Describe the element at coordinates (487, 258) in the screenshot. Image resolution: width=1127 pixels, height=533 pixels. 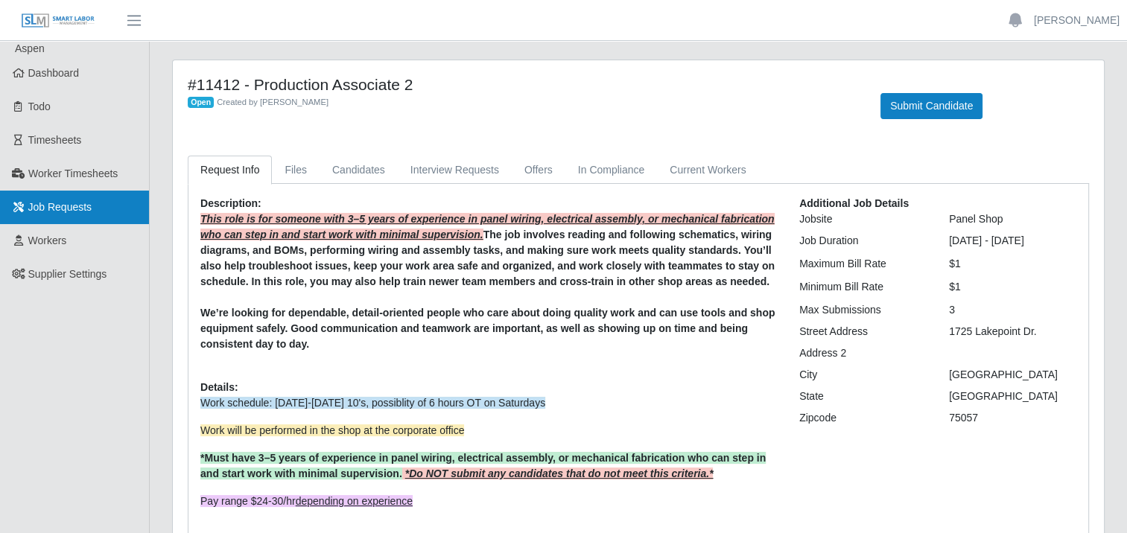
I see `strong: The job involves reading and following schematics, wiring diagrams, and BOMs, performing wiring a...` at that location.